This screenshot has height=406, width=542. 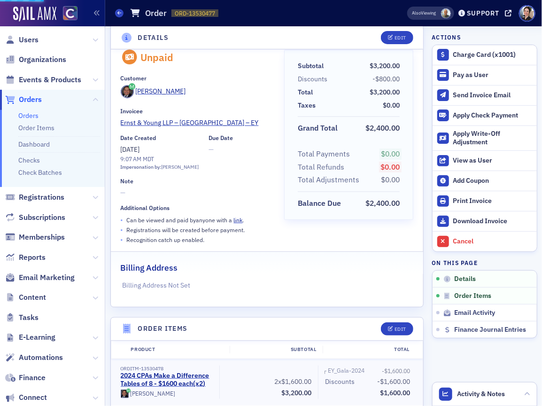 I want to click on span: ORD-13530477, so click(x=195, y=13).